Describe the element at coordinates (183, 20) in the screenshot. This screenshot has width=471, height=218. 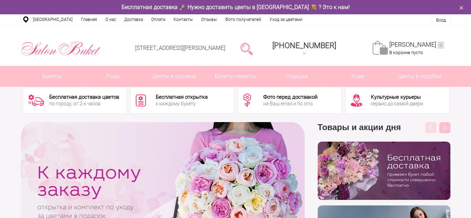
I see `a: Контакты` at that location.